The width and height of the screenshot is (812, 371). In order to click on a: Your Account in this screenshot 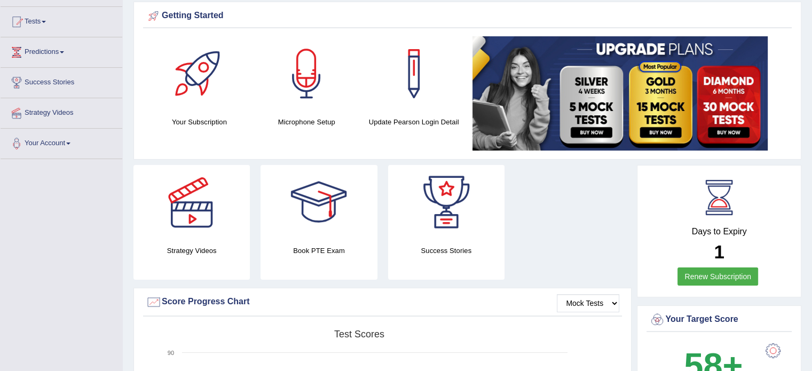, I will do `click(61, 142)`.